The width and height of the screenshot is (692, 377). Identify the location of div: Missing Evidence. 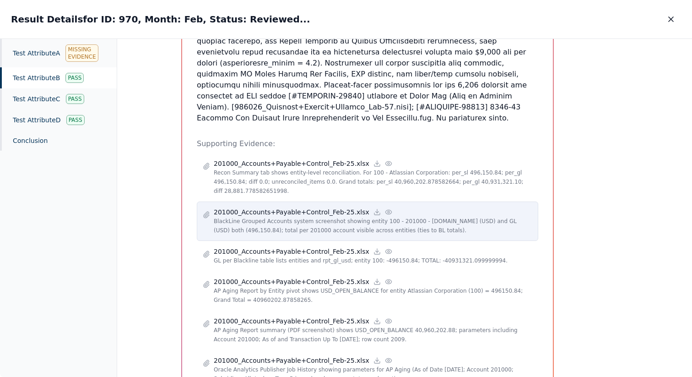
(81, 53).